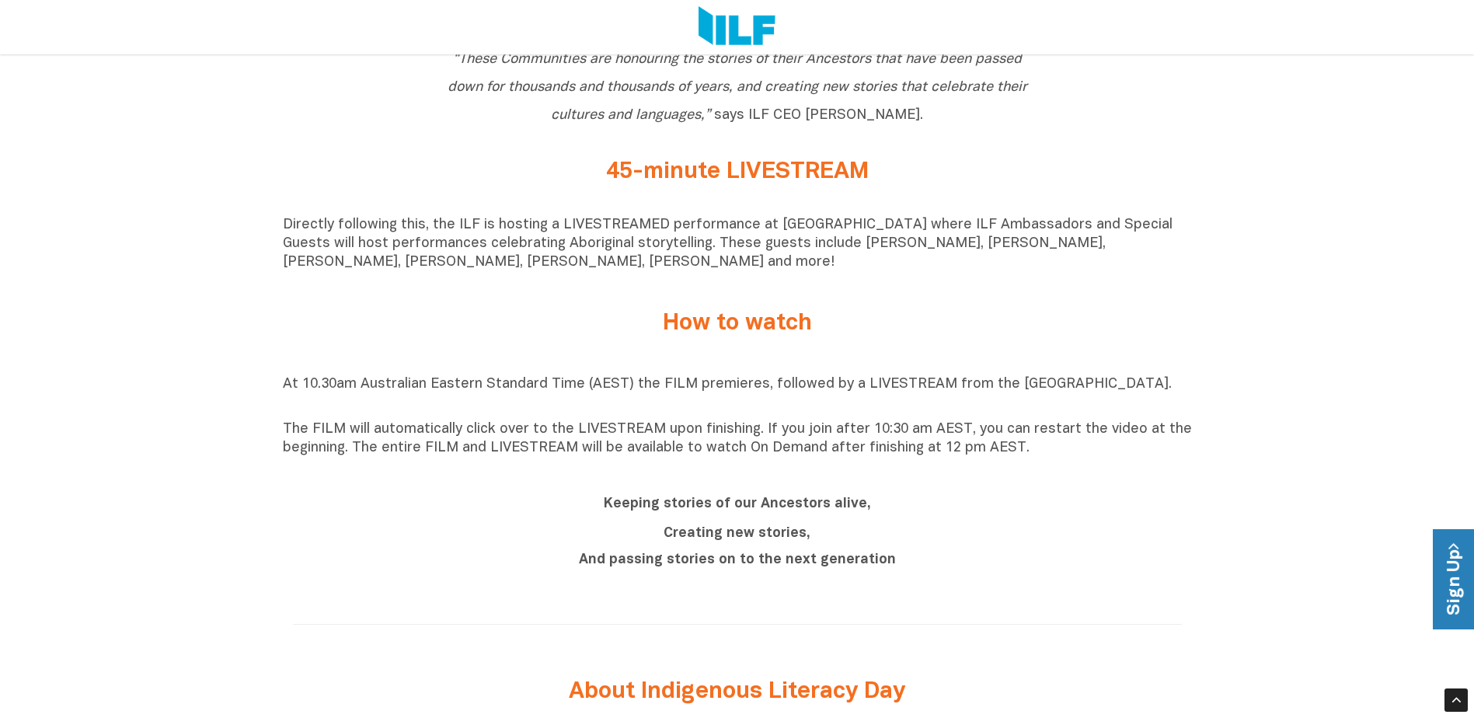 The image size is (1474, 718). Describe the element at coordinates (737, 503) in the screenshot. I see `b: Keeping stories of our Ancestors alive,` at that location.